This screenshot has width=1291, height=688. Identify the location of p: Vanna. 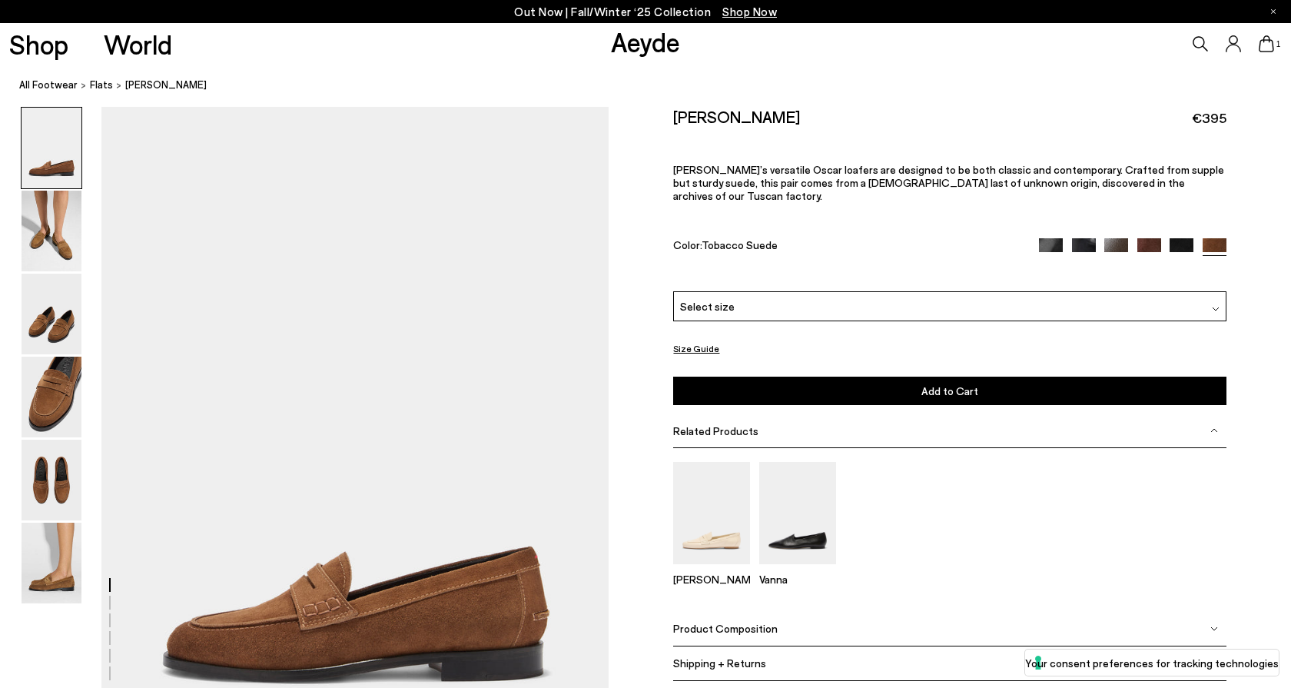
(798, 579).